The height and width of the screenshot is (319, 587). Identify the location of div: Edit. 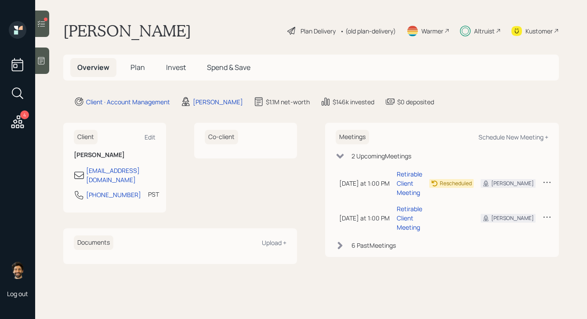
(150, 137).